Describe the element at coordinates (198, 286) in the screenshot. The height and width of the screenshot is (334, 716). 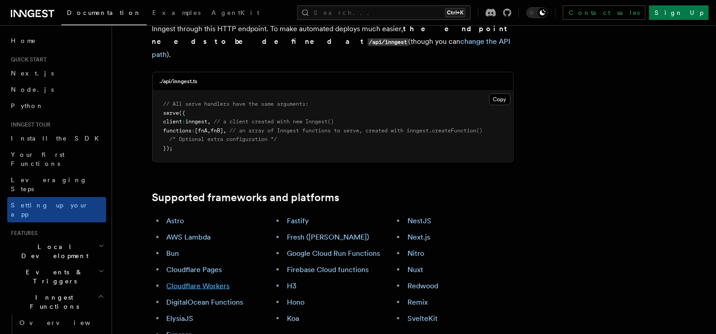
I see `a: Cloudflare Workers` at that location.